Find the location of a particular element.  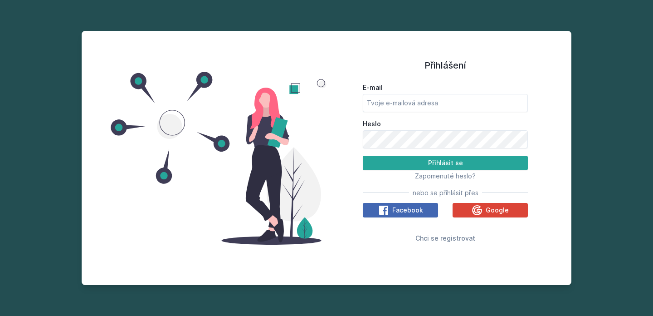

h1: Přihlášení is located at coordinates (445, 65).